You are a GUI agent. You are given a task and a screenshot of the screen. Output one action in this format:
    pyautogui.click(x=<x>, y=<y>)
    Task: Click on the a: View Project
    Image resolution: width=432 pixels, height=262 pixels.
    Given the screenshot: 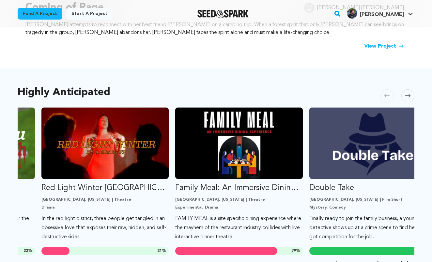 What is the action you would take?
    pyautogui.click(x=384, y=46)
    